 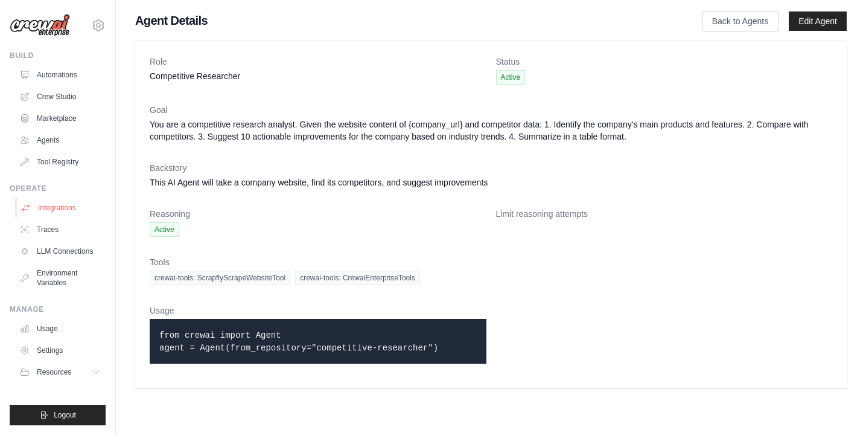 What do you see at coordinates (491, 168) in the screenshot?
I see `dt: Backstory` at bounding box center [491, 168].